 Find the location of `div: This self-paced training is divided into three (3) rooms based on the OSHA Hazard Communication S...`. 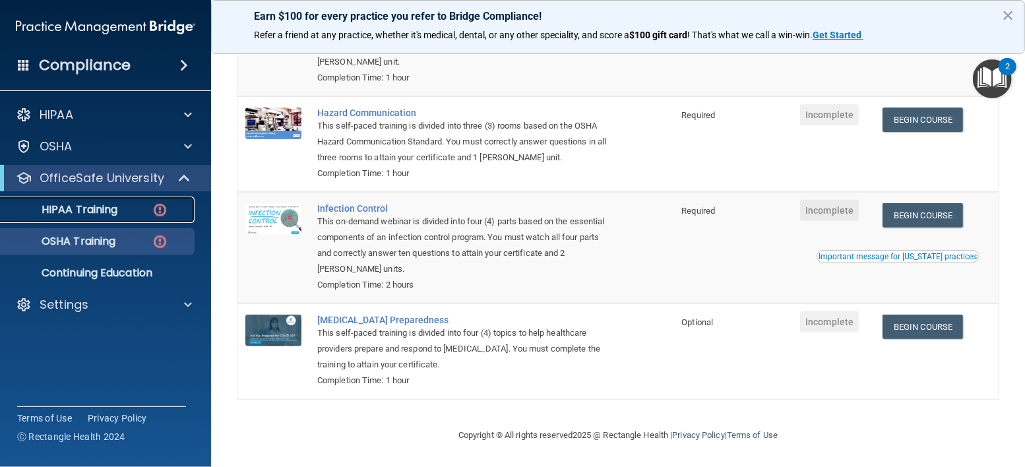

div: This self-paced training is divided into three (3) rooms based on the OSHA Hazard Communication S... is located at coordinates (462, 142).